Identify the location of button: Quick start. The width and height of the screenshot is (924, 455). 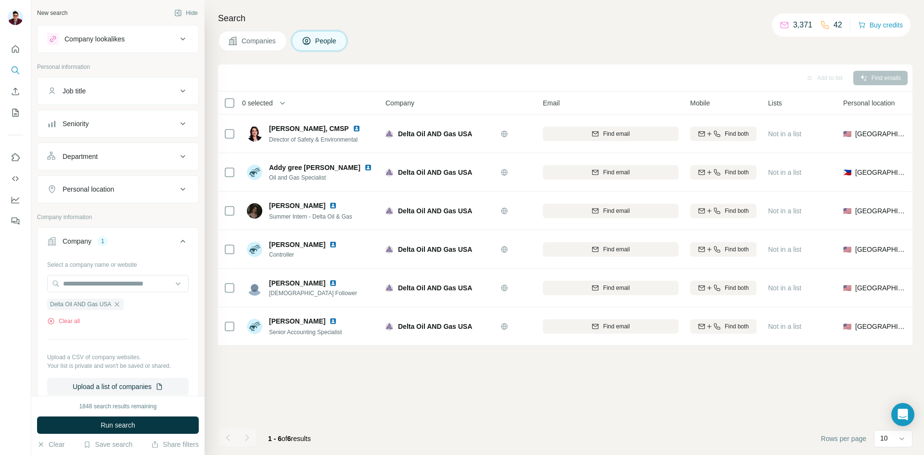
(15, 49).